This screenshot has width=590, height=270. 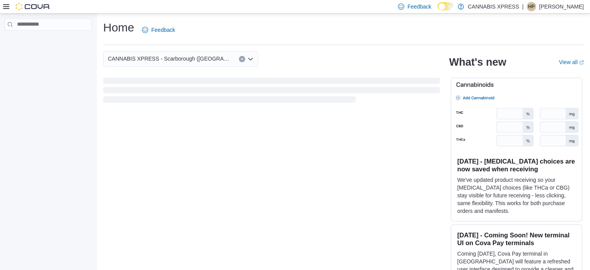 What do you see at coordinates (438, 10) in the screenshot?
I see `span: Dark Mode` at bounding box center [438, 10].